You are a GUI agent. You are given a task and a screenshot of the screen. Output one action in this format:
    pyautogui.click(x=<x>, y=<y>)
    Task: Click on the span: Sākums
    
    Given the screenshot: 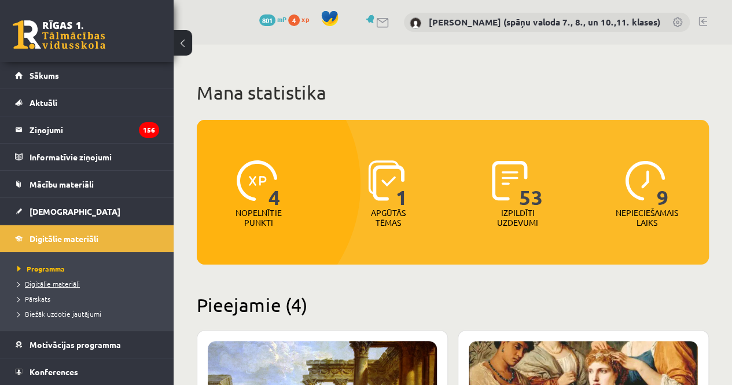 What is the action you would take?
    pyautogui.click(x=44, y=75)
    